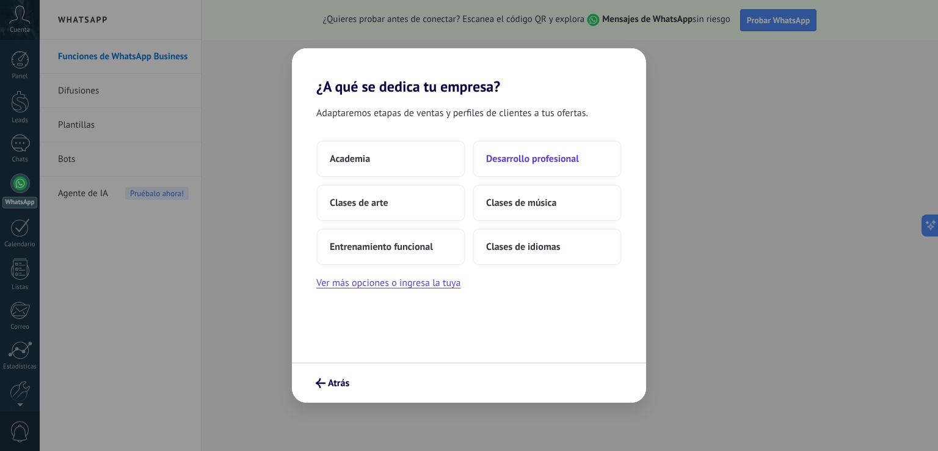 This screenshot has height=451, width=938. Describe the element at coordinates (391, 159) in the screenshot. I see `button: Academia` at that location.